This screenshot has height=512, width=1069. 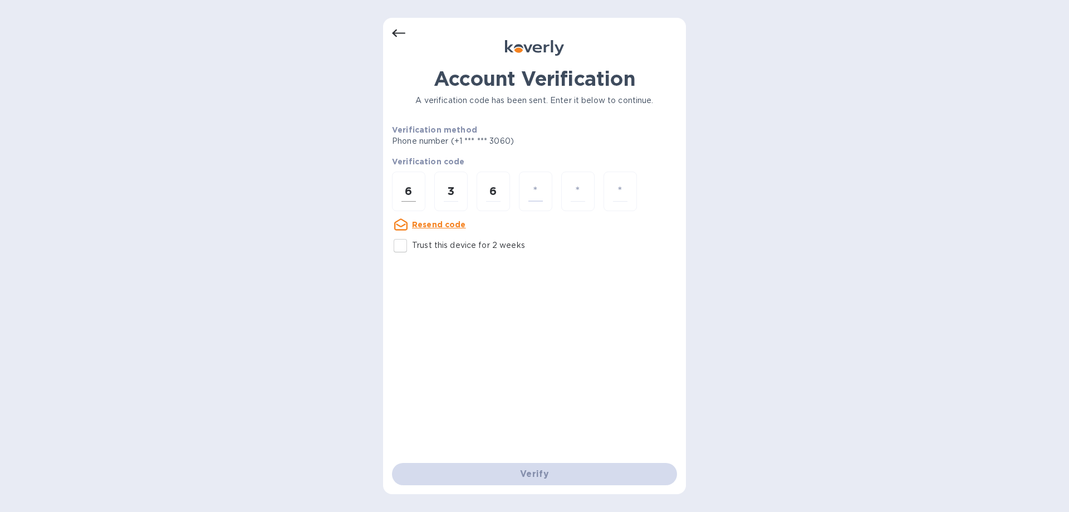 I want to click on p: Verification code, so click(x=535, y=162).